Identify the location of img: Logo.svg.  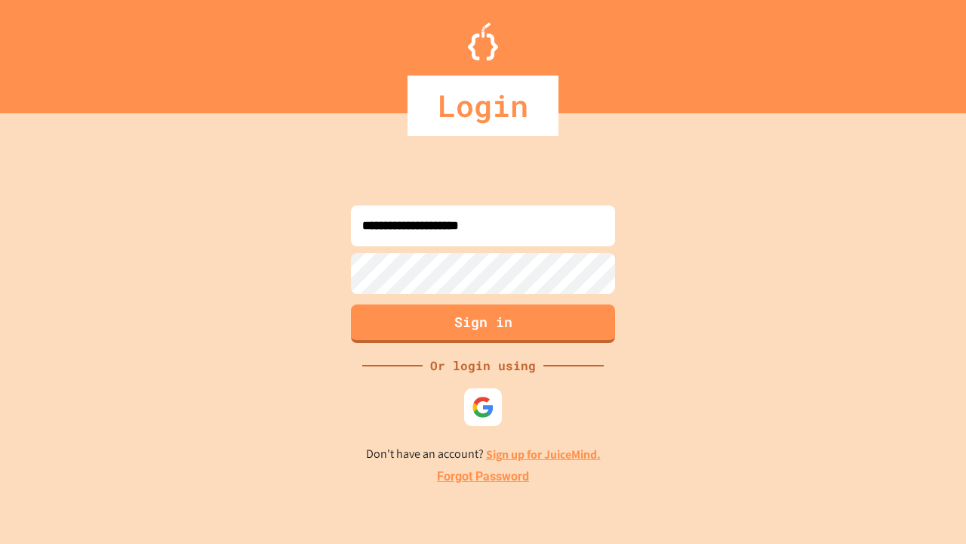
(483, 42).